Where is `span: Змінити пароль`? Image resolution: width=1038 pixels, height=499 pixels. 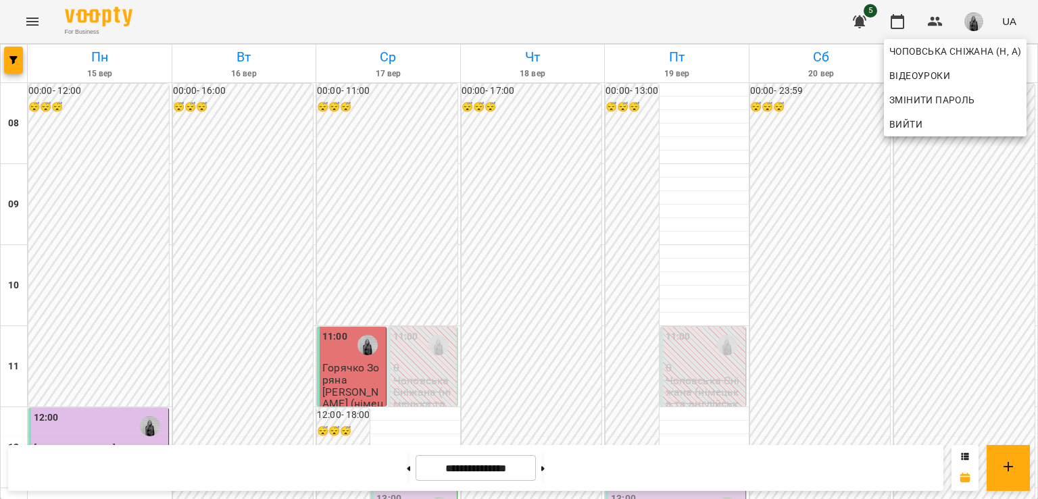
span: Змінити пароль is located at coordinates (955, 100).